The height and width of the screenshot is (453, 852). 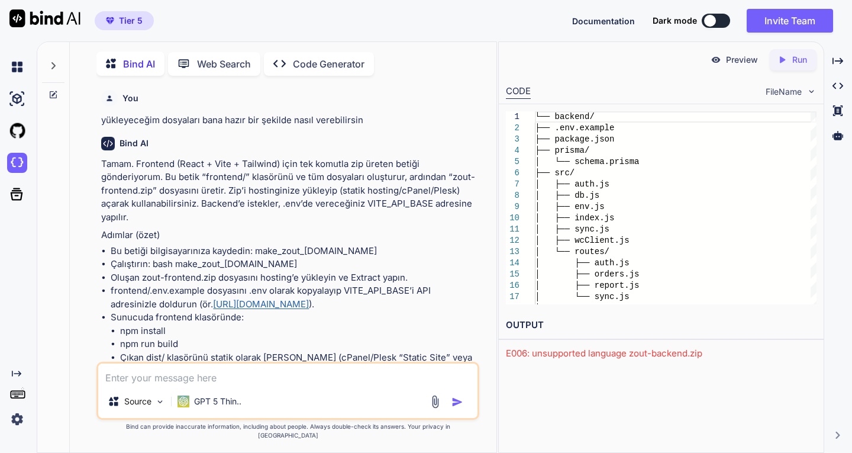 What do you see at coordinates (289, 191) in the screenshot?
I see `p: Tamam. Frontend (React + Vite + Tailwind) için tek komutla zip üreten betiği gönderiyorum. Bu bet...` at bounding box center [289, 191].